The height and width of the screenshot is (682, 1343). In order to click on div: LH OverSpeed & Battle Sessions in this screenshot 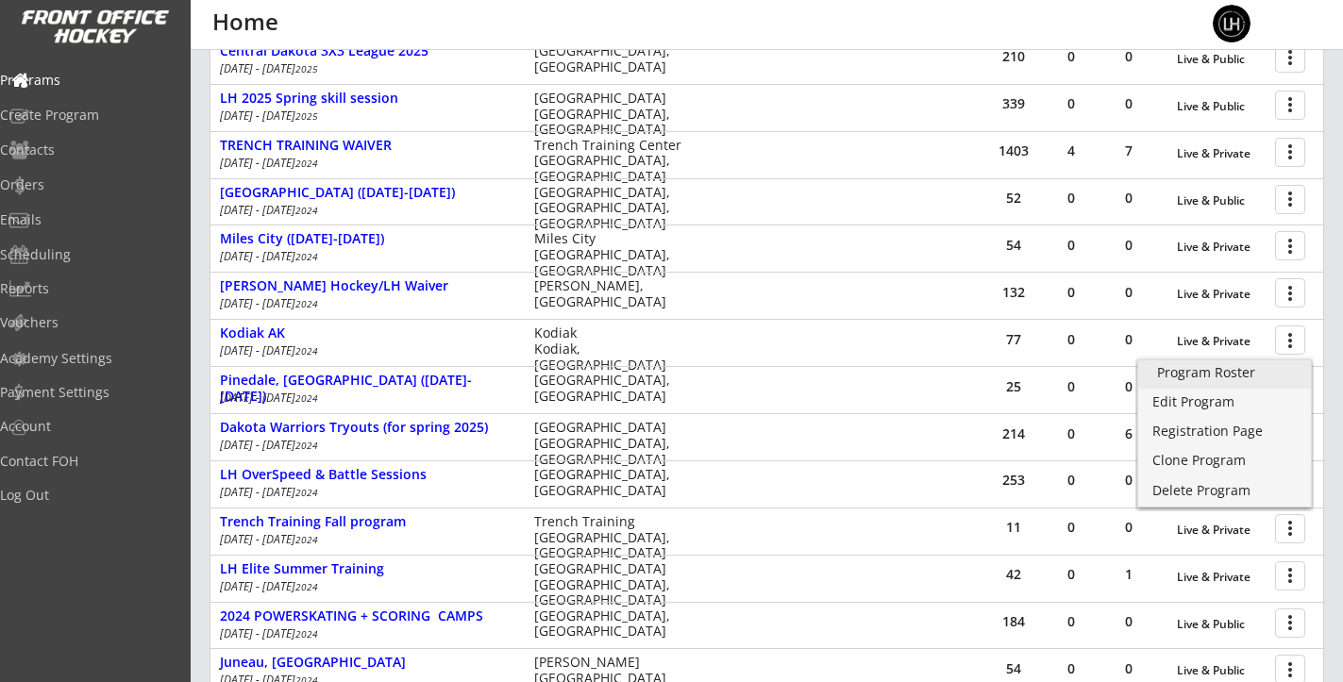, I will do `click(367, 475)`.